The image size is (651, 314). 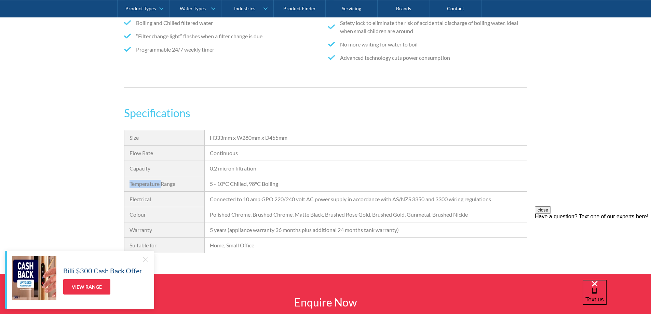 What do you see at coordinates (164, 153) in the screenshot?
I see `div: Flow Rate` at bounding box center [164, 153].